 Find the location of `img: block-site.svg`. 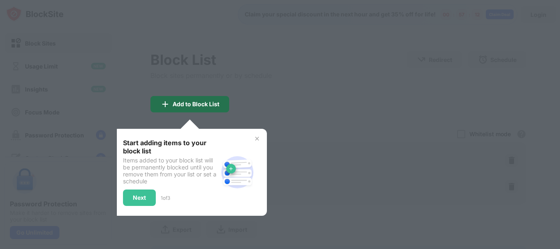

img: block-site.svg is located at coordinates (237, 172).